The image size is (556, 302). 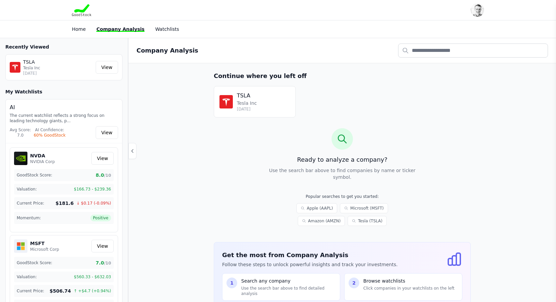 What do you see at coordinates (364, 208) in the screenshot?
I see `a: Microsoft (MSFT)` at bounding box center [364, 208].